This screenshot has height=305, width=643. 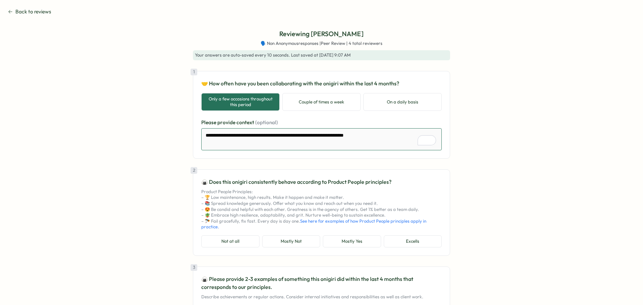 What do you see at coordinates (413, 242) in the screenshot?
I see `button: Excells` at bounding box center [413, 242].